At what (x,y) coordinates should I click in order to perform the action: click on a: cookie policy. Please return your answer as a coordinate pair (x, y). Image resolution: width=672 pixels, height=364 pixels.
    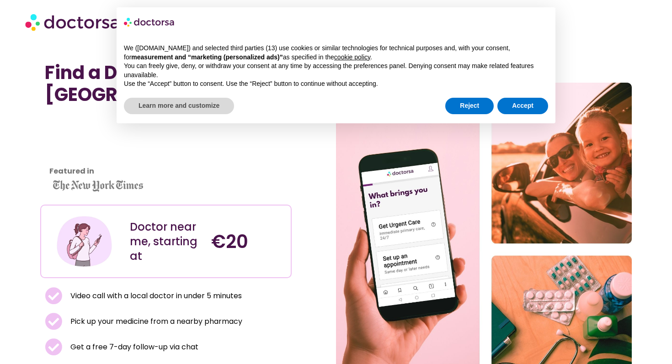
    Looking at the image, I should click on (352, 57).